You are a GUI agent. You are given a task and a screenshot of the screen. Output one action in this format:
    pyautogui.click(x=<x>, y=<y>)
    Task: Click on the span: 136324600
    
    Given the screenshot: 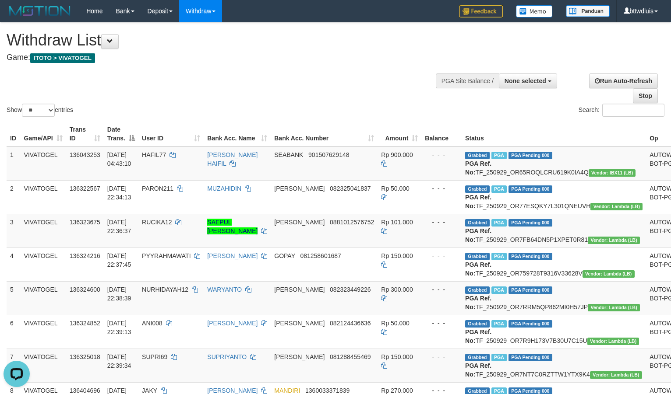 What is the action you would take?
    pyautogui.click(x=85, y=290)
    